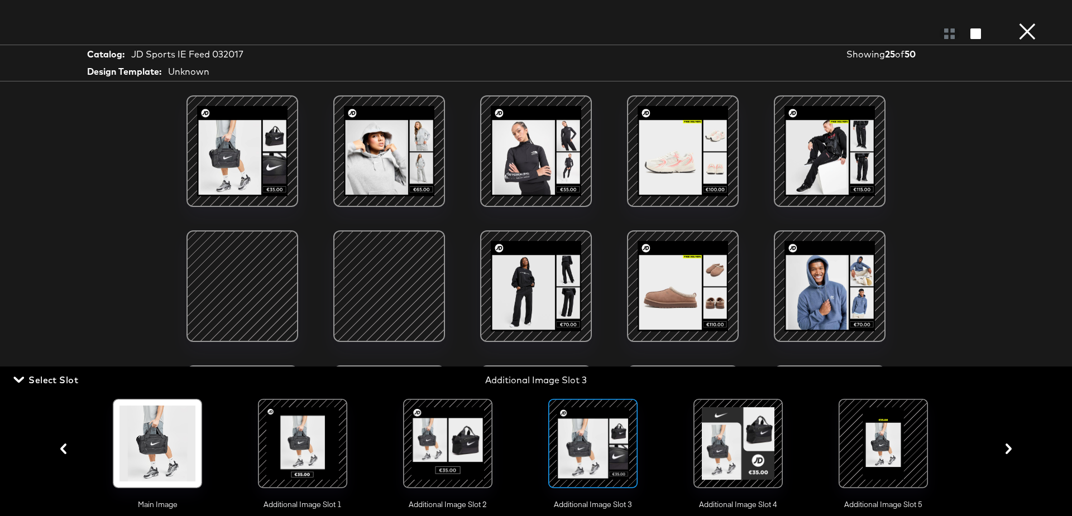 The image size is (1072, 516). What do you see at coordinates (157, 505) in the screenshot?
I see `span: Main Image` at bounding box center [157, 505].